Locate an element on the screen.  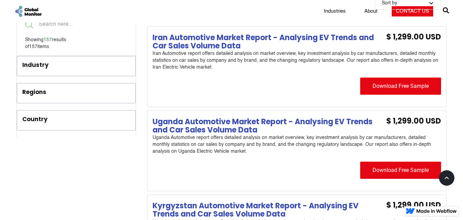
div: Country is located at coordinates (35, 119).